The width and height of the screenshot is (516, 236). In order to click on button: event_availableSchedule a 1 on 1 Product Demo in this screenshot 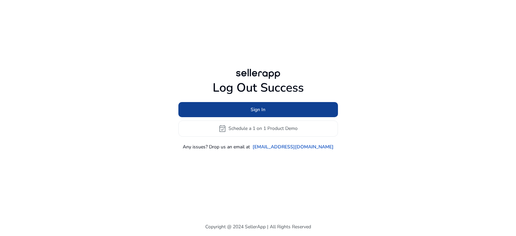, I will do `click(258, 129)`.